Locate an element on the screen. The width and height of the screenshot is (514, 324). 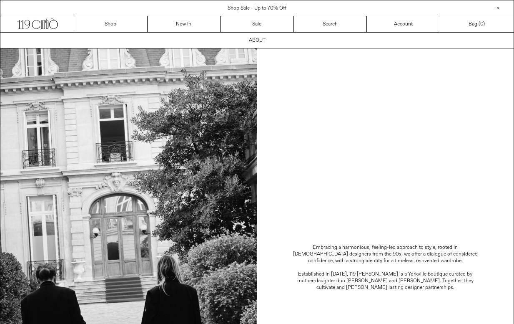
a: Bag () is located at coordinates (477, 24).